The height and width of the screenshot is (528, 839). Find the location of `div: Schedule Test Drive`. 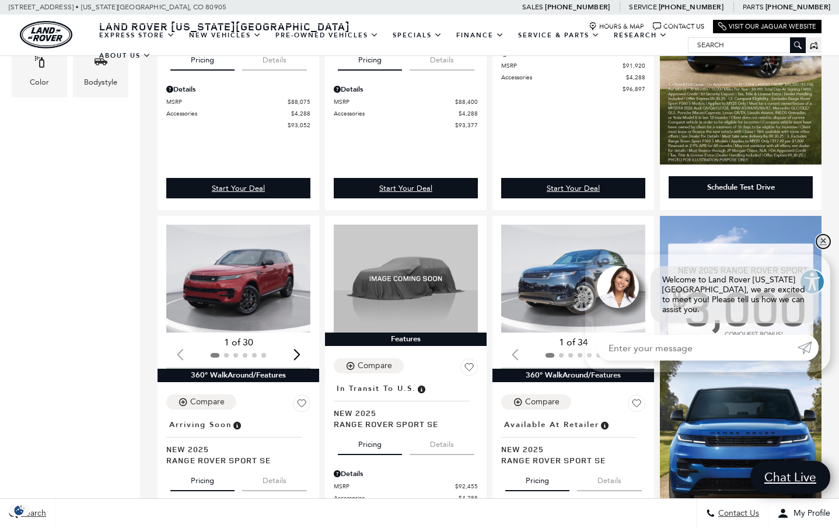

div: Schedule Test Drive is located at coordinates (741, 187).